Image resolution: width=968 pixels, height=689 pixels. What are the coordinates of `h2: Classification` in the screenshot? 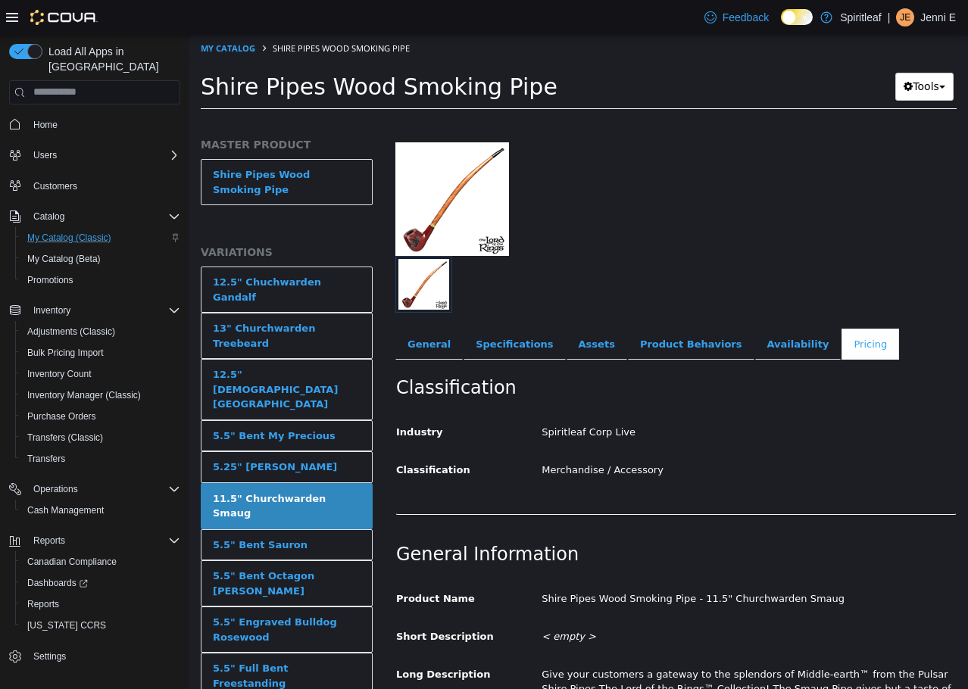 It's located at (486, 353).